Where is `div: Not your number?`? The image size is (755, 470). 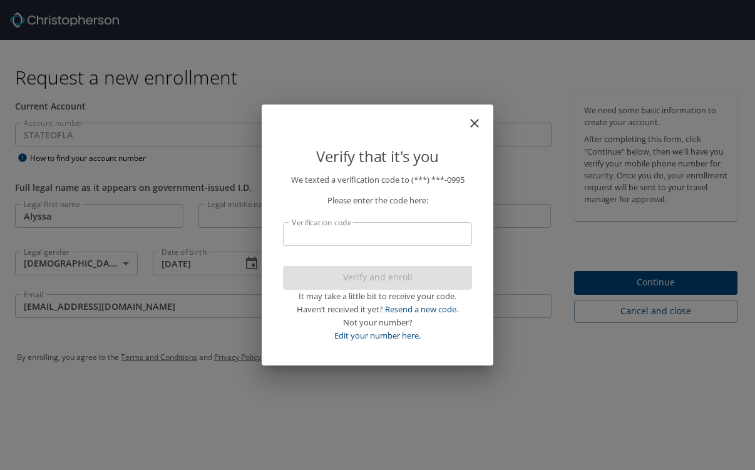 div: Not your number? is located at coordinates (377, 322).